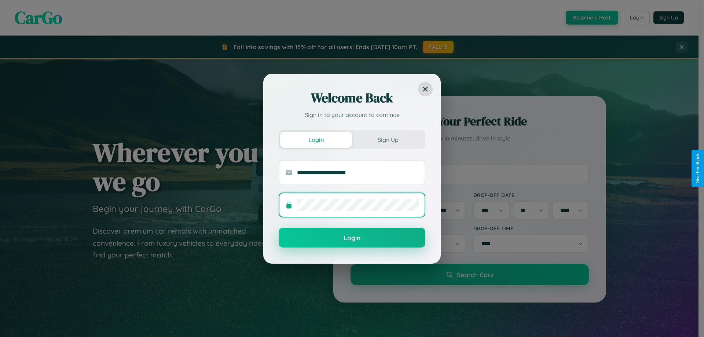 The height and width of the screenshot is (337, 704). Describe the element at coordinates (698, 168) in the screenshot. I see `div: Give Feedback` at that location.